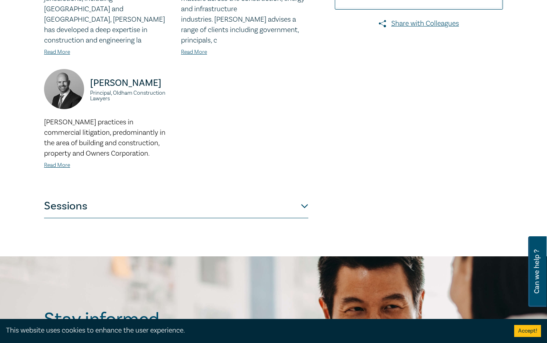  What do you see at coordinates (254, 330) in the screenshot?
I see `div: This website uses cookies to enhance the user experience.` at bounding box center [254, 330].